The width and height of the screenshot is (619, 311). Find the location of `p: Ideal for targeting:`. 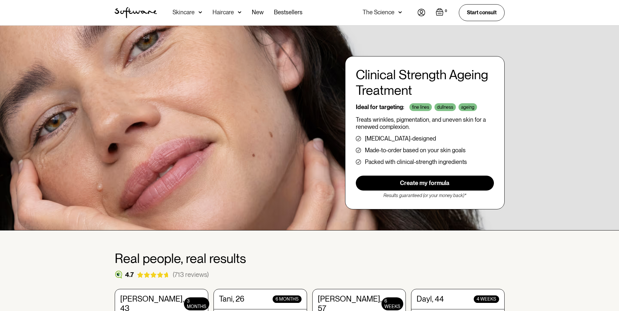

p: Ideal for targeting: is located at coordinates (380, 107).